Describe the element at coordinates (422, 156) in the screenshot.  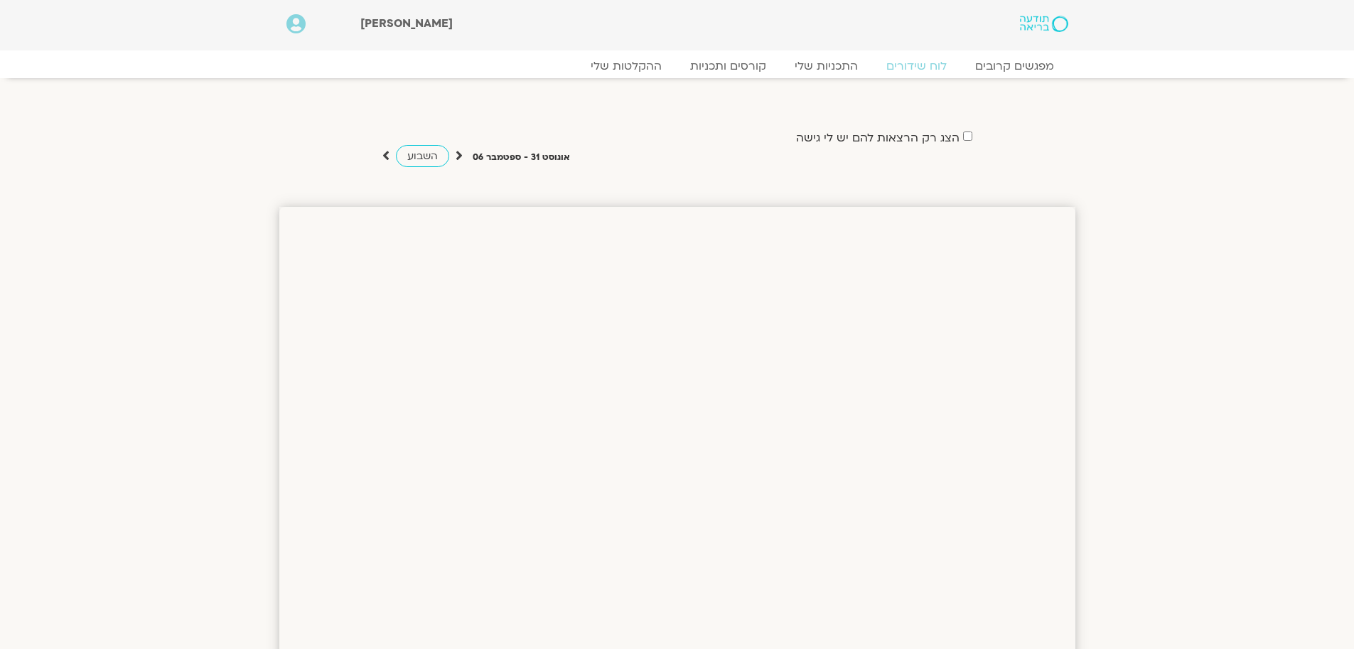
I see `a: השבוע` at that location.